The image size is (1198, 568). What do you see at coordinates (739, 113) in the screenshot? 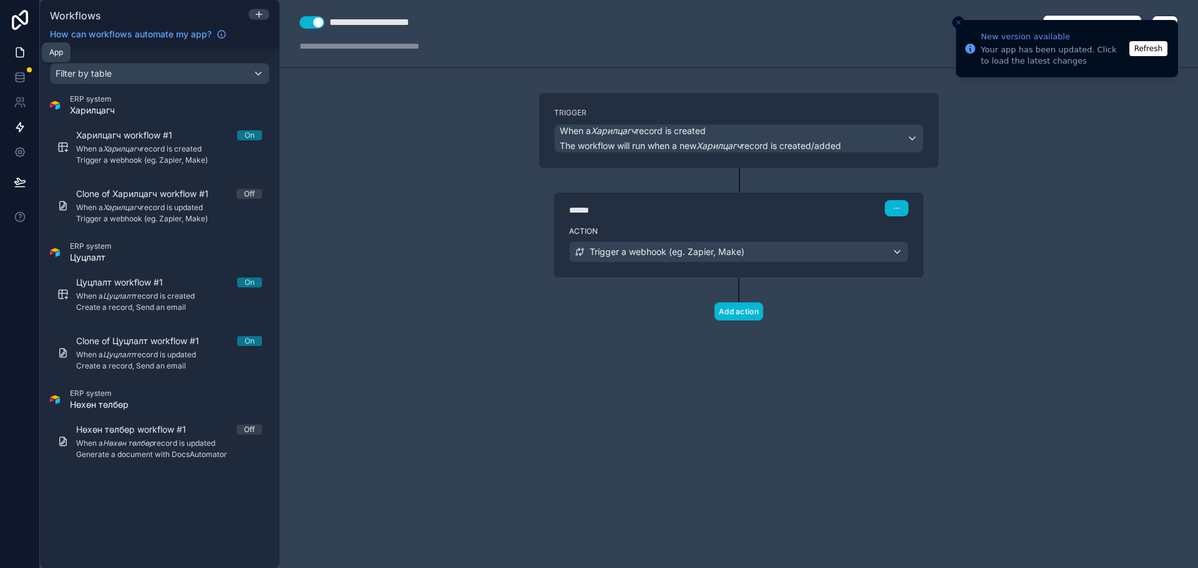
I see `label: Trigger` at bounding box center [739, 113].